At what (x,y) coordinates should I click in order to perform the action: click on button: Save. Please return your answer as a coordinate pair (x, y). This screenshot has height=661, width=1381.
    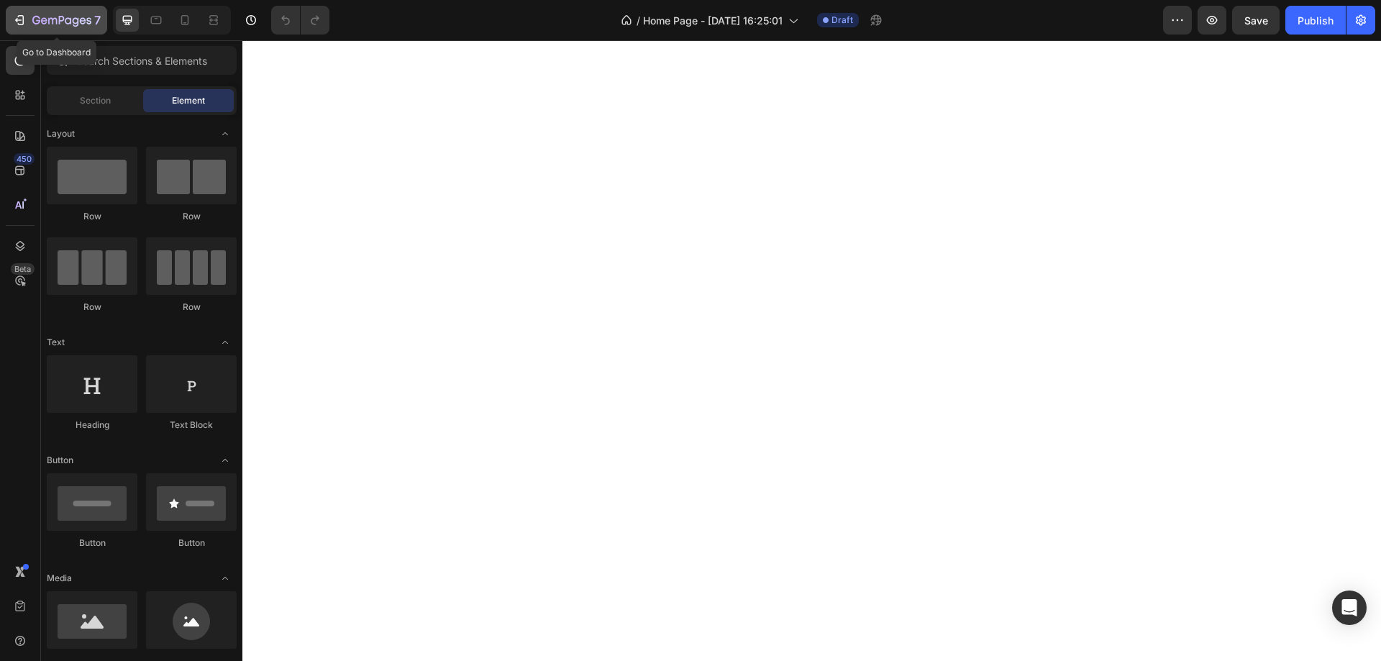
    Looking at the image, I should click on (1256, 20).